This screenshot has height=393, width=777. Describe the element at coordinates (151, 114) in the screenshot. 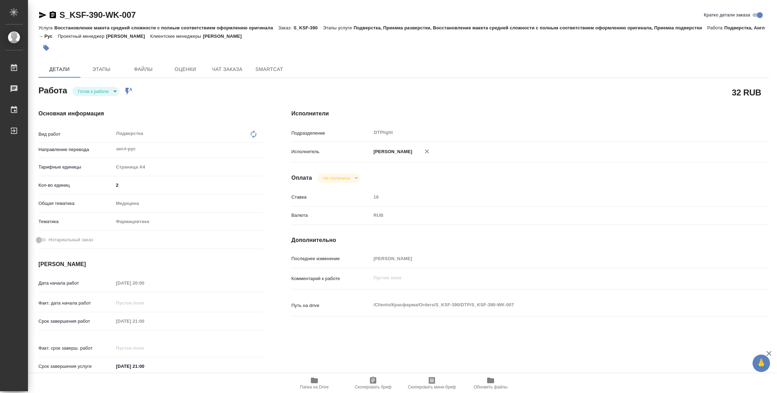

I see `h4: Основная информация` at that location.